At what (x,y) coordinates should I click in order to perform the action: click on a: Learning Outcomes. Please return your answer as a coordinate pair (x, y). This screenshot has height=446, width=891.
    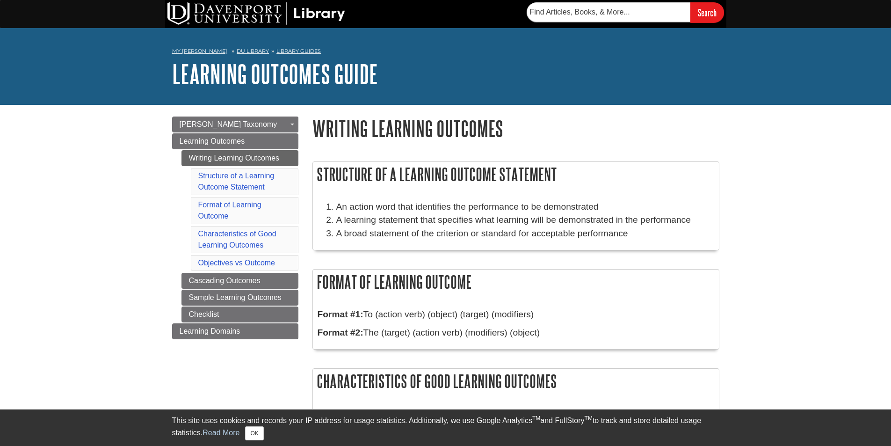
    Looking at the image, I should click on (235, 141).